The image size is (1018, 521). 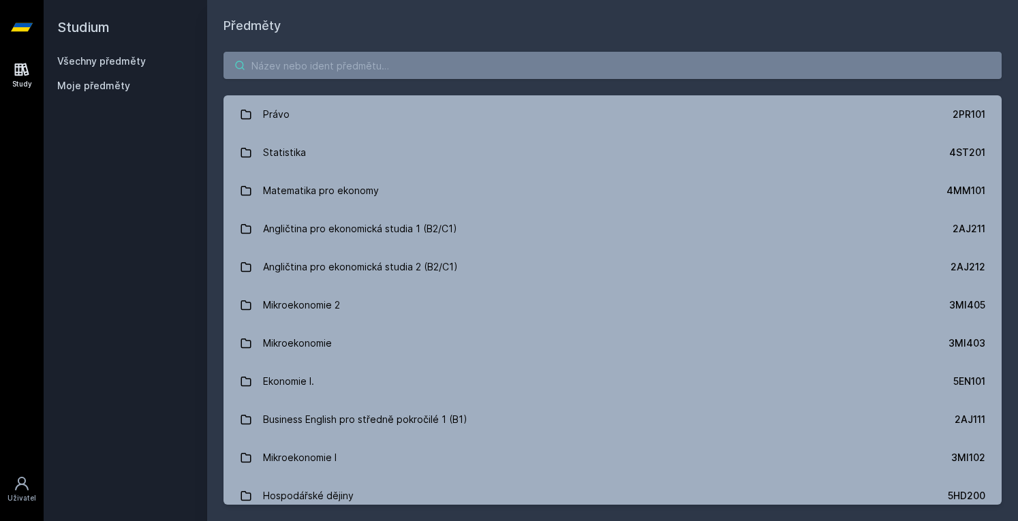 I want to click on div: 5EN101, so click(x=969, y=382).